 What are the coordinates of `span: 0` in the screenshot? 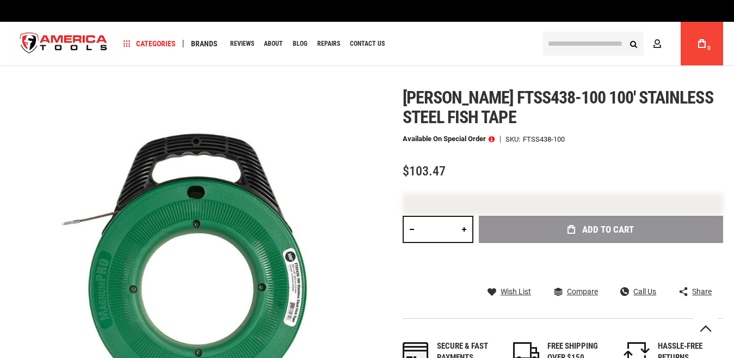 It's located at (709, 48).